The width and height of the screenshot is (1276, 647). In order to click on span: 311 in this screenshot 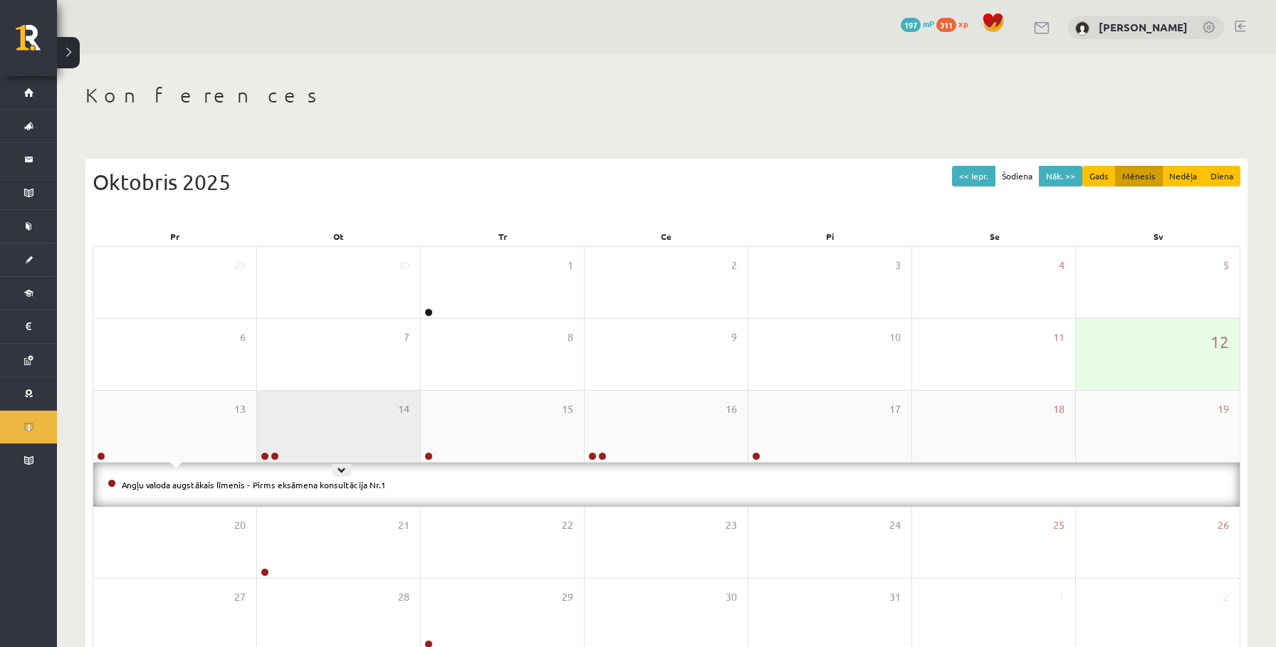, I will do `click(946, 25)`.